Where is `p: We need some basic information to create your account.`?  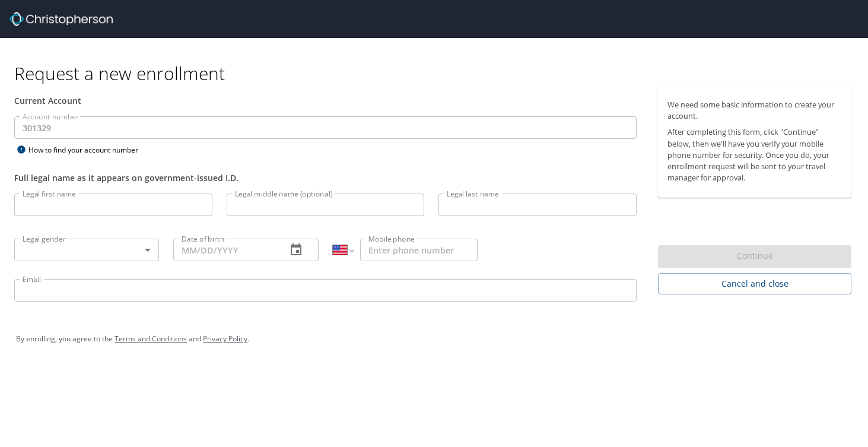
p: We need some basic information to create your account. is located at coordinates (755, 110).